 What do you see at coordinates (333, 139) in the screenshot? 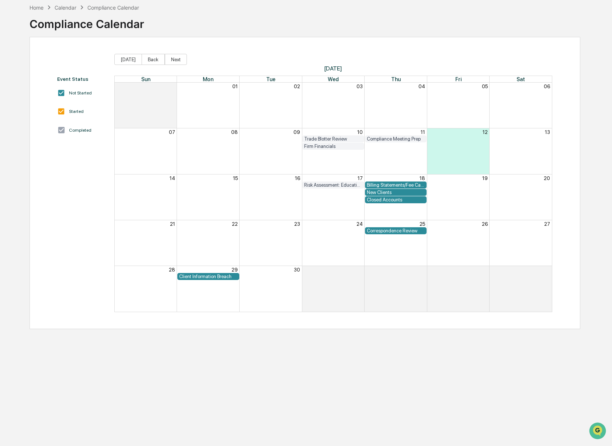
I see `div: Trade Blotter Review` at bounding box center [333, 139].